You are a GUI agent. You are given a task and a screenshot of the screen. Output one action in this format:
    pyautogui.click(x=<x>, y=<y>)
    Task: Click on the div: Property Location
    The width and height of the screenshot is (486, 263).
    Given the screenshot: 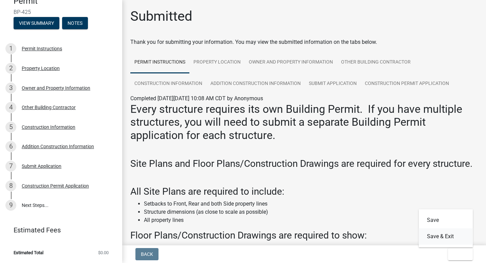 What is the action you would take?
    pyautogui.click(x=41, y=68)
    